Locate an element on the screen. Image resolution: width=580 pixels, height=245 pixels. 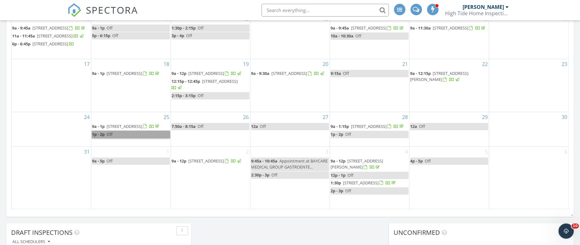
span: 1:30p is located at coordinates (335, 183).